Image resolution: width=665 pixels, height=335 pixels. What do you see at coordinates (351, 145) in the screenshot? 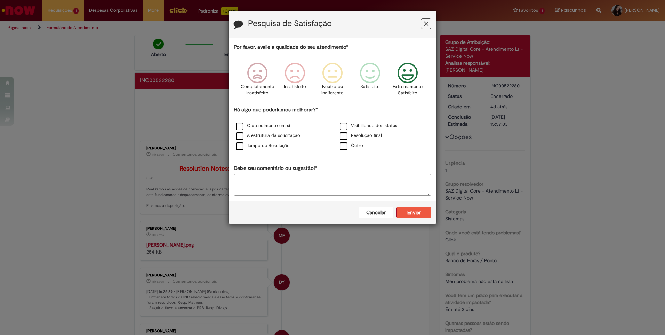
I see `label: Outro` at bounding box center [351, 145].